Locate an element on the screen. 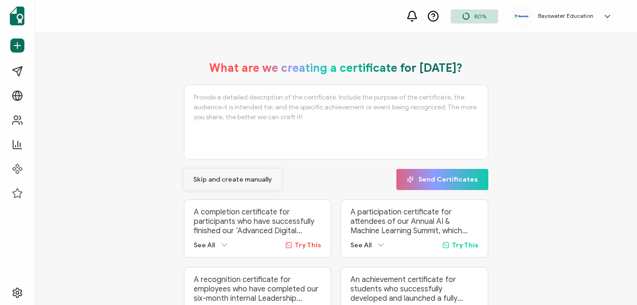 This screenshot has width=637, height=305. span: Skip and create manually is located at coordinates (233, 180).